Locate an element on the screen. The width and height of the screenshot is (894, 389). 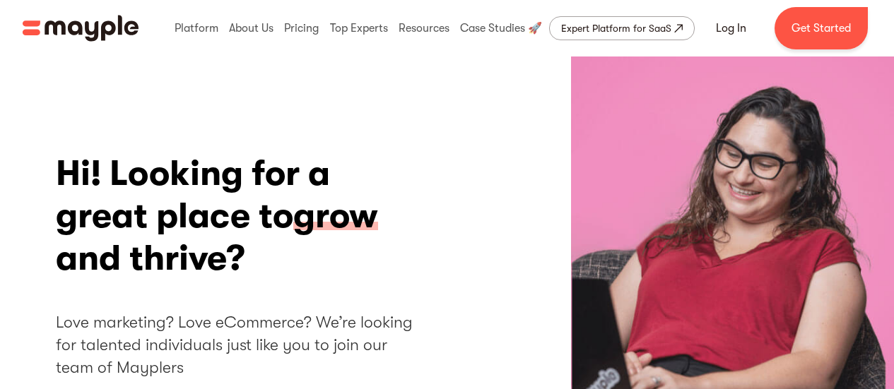
h2: Love marketing? Love eCommerce? We’re looking for talented individuals just like you to join our ... is located at coordinates (239, 345).